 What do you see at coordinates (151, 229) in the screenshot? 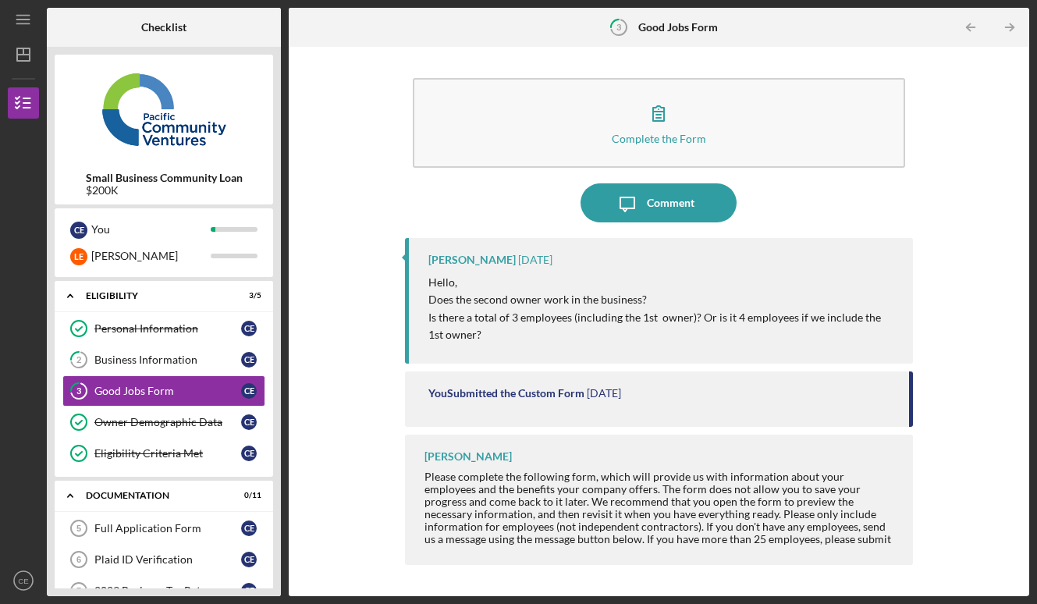
I see `div: You` at bounding box center [151, 229].